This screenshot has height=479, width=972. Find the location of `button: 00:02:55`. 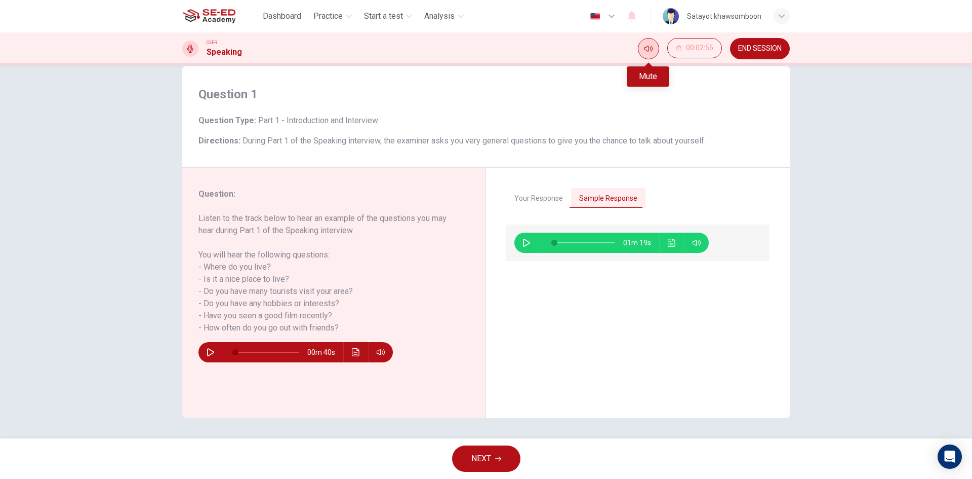

button: 00:02:55 is located at coordinates (695, 48).